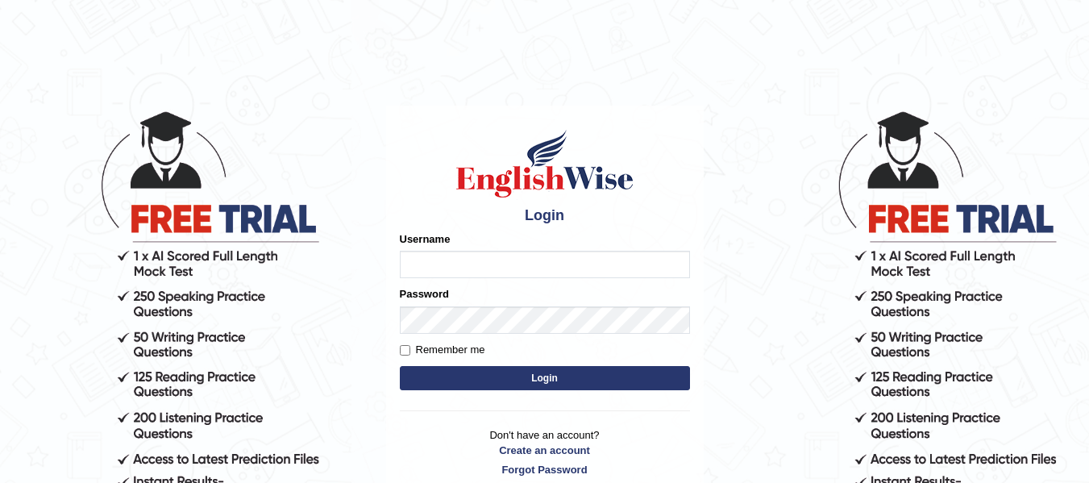  What do you see at coordinates (545, 452) in the screenshot?
I see `p: Don't have an account?` at bounding box center [545, 452].